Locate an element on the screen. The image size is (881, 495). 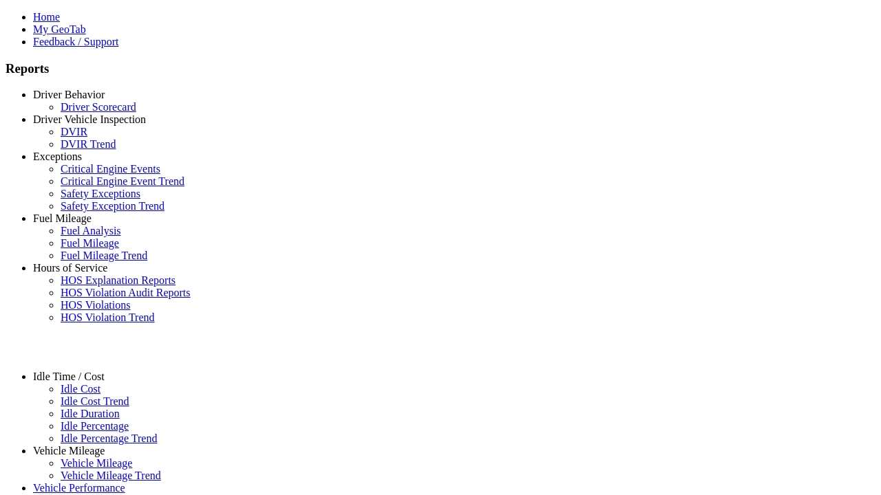
a: Safety Exceptions is located at coordinates (100, 193).